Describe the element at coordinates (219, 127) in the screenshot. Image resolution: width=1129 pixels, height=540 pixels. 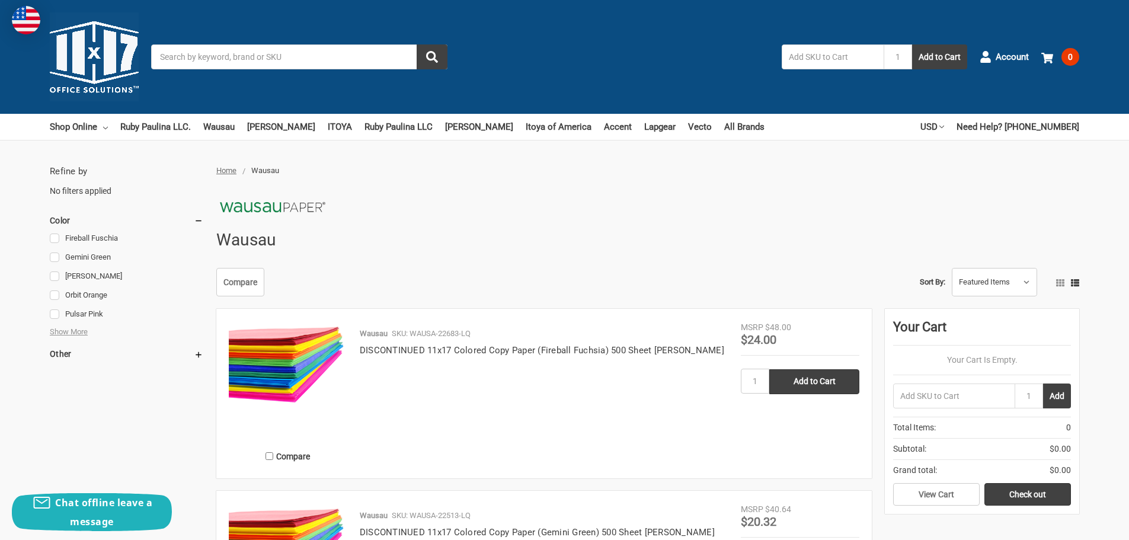
I see `a: Wausau` at that location.